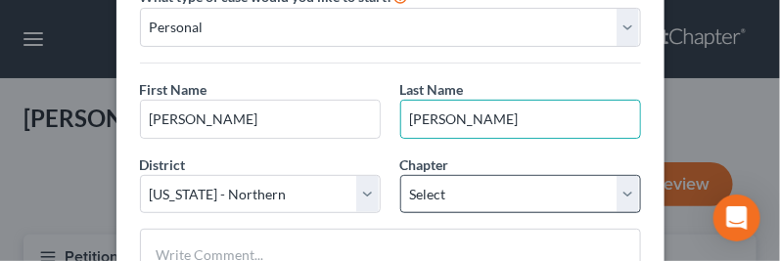  Describe the element at coordinates (425, 164) in the screenshot. I see `span: Chapter` at that location.